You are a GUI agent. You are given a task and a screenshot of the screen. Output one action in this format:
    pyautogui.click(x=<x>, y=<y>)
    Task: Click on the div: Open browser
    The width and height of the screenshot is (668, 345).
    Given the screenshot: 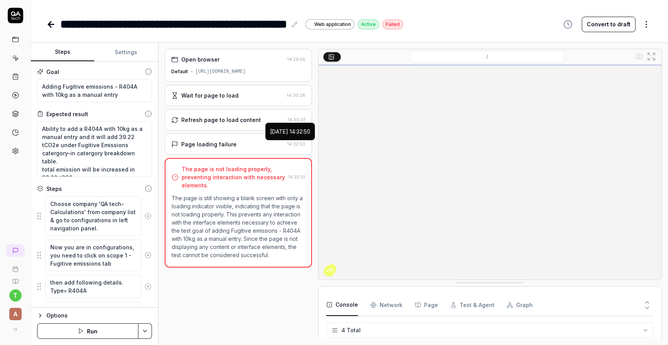 What is the action you would take?
    pyautogui.click(x=200, y=59)
    